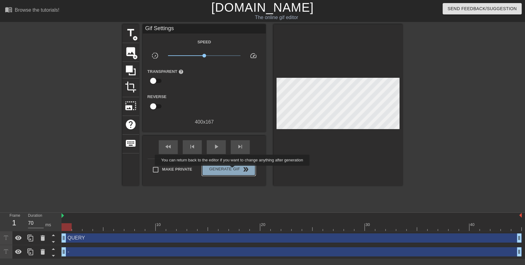 This screenshot has height=265, width=525. I want to click on span: title, so click(131, 33).